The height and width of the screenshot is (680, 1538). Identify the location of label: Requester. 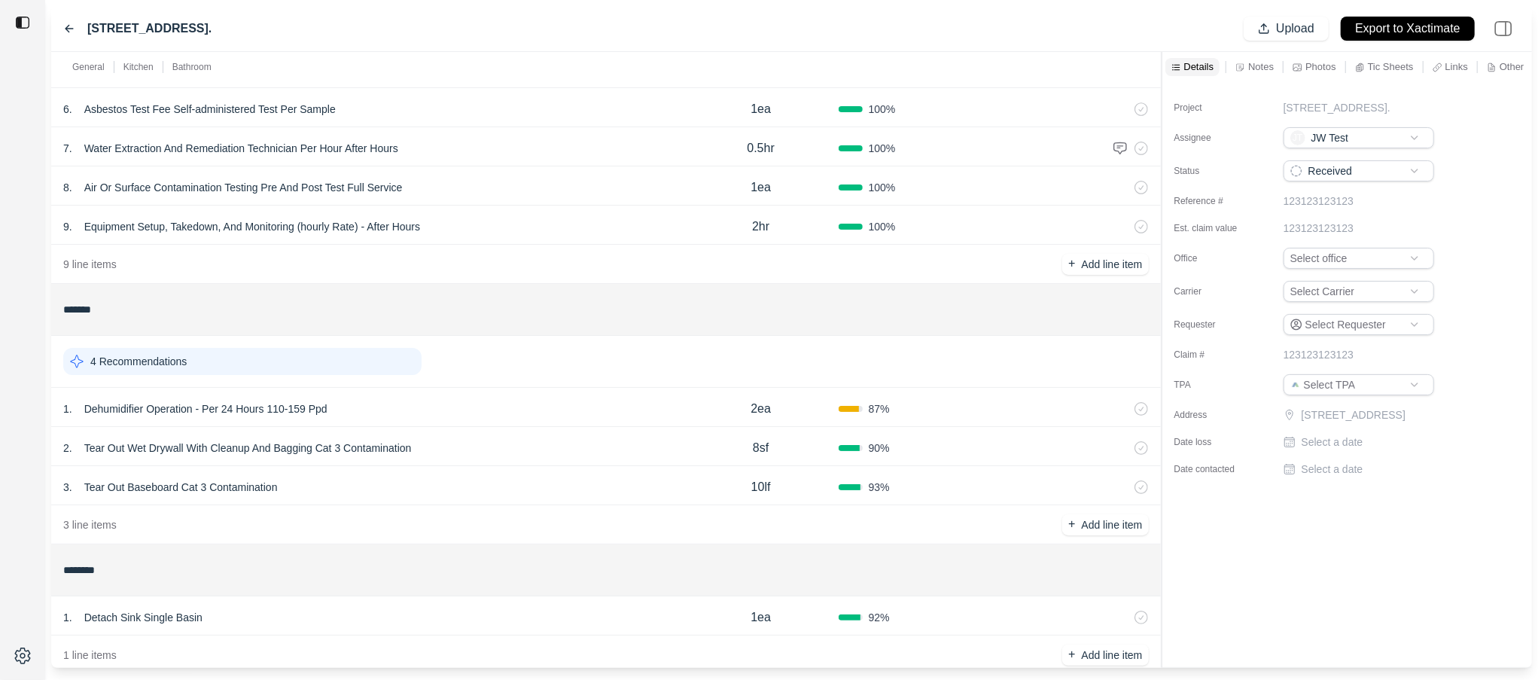
(1212, 325).